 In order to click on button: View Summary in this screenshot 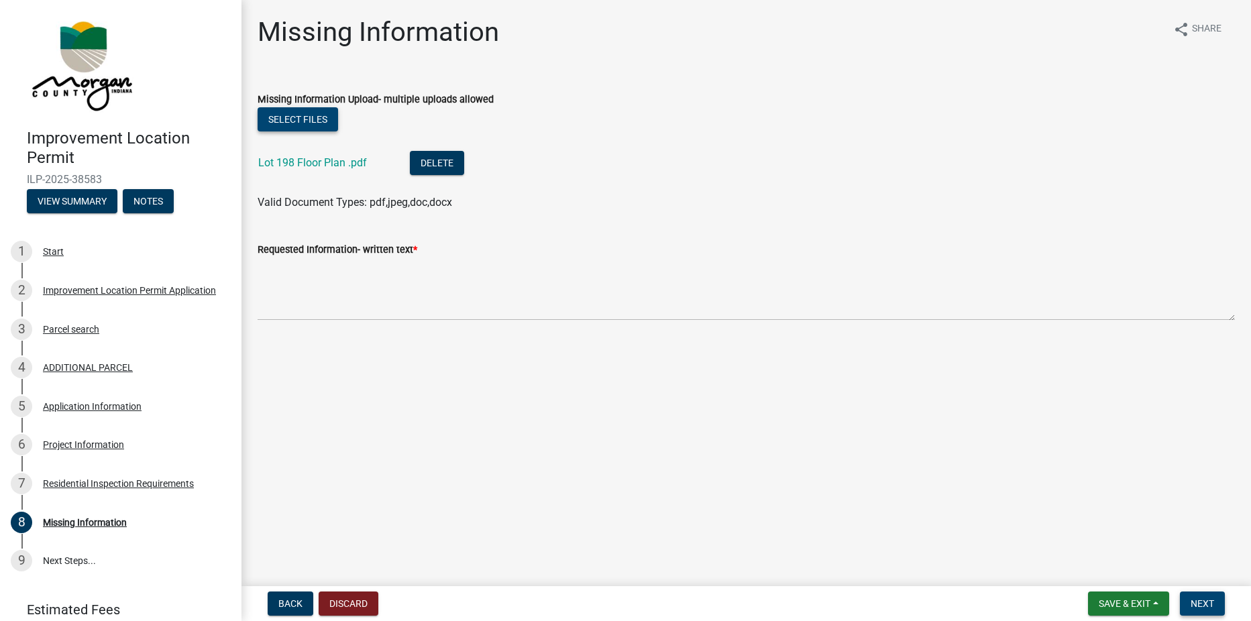, I will do `click(72, 201)`.